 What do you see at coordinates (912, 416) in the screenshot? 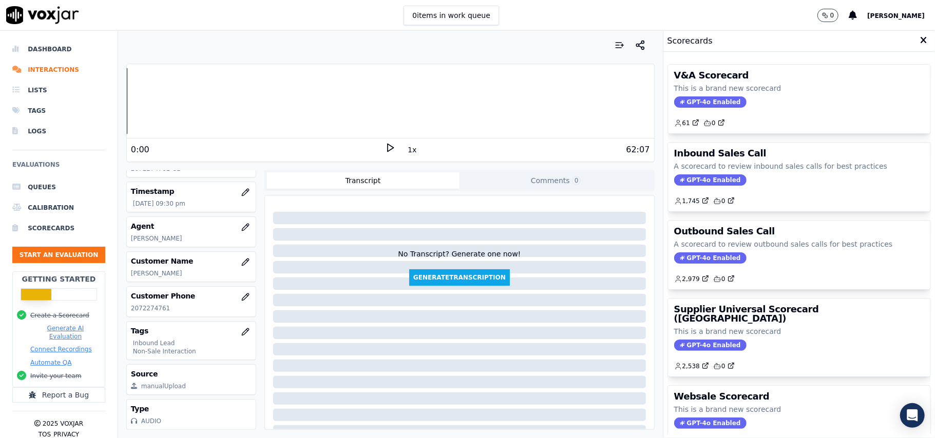
I see `div: Open Intercom Messenger` at bounding box center [912, 416].